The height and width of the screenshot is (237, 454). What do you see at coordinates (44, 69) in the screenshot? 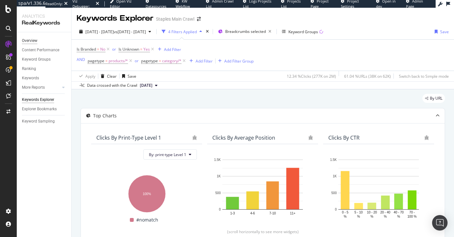
I see `a: Ranking` at bounding box center [44, 69].